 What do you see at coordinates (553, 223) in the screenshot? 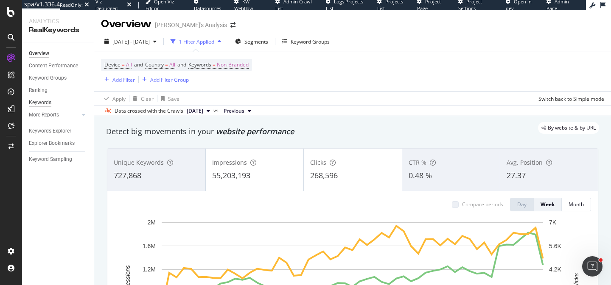
I see `text: 7K` at bounding box center [553, 223].